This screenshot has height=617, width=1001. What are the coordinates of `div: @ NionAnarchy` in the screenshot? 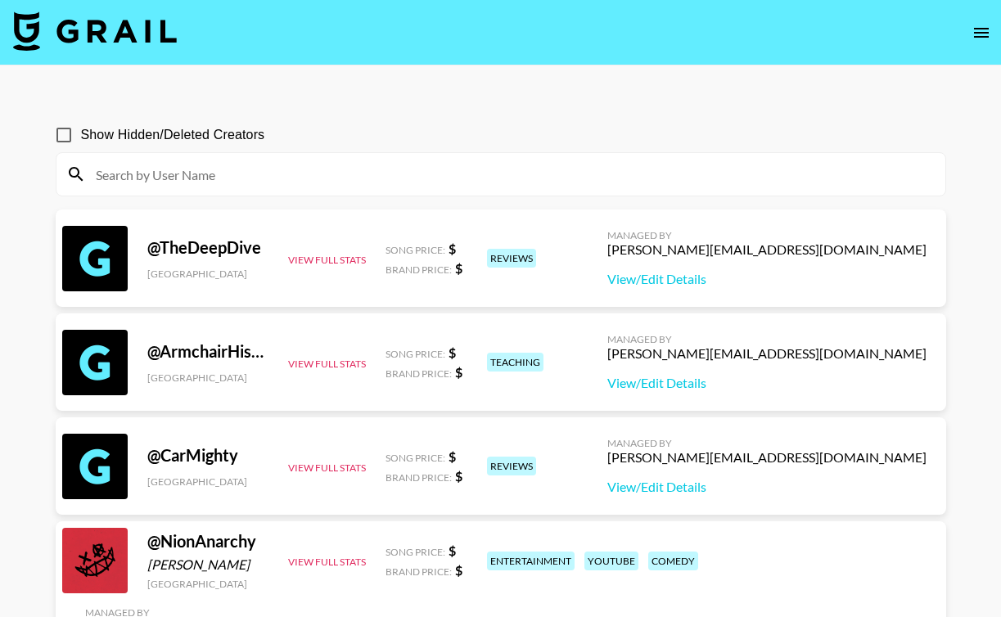 It's located at (208, 541).